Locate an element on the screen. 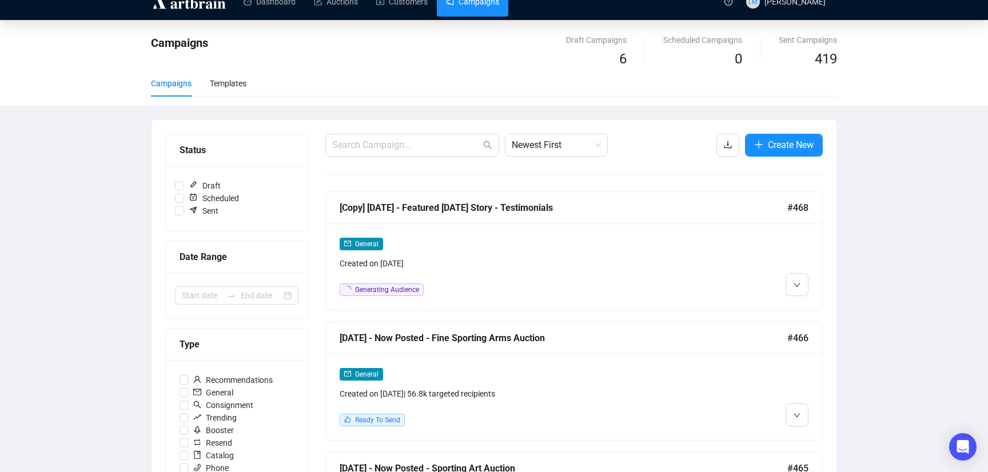  div: Open Intercom Messenger is located at coordinates (962, 447).